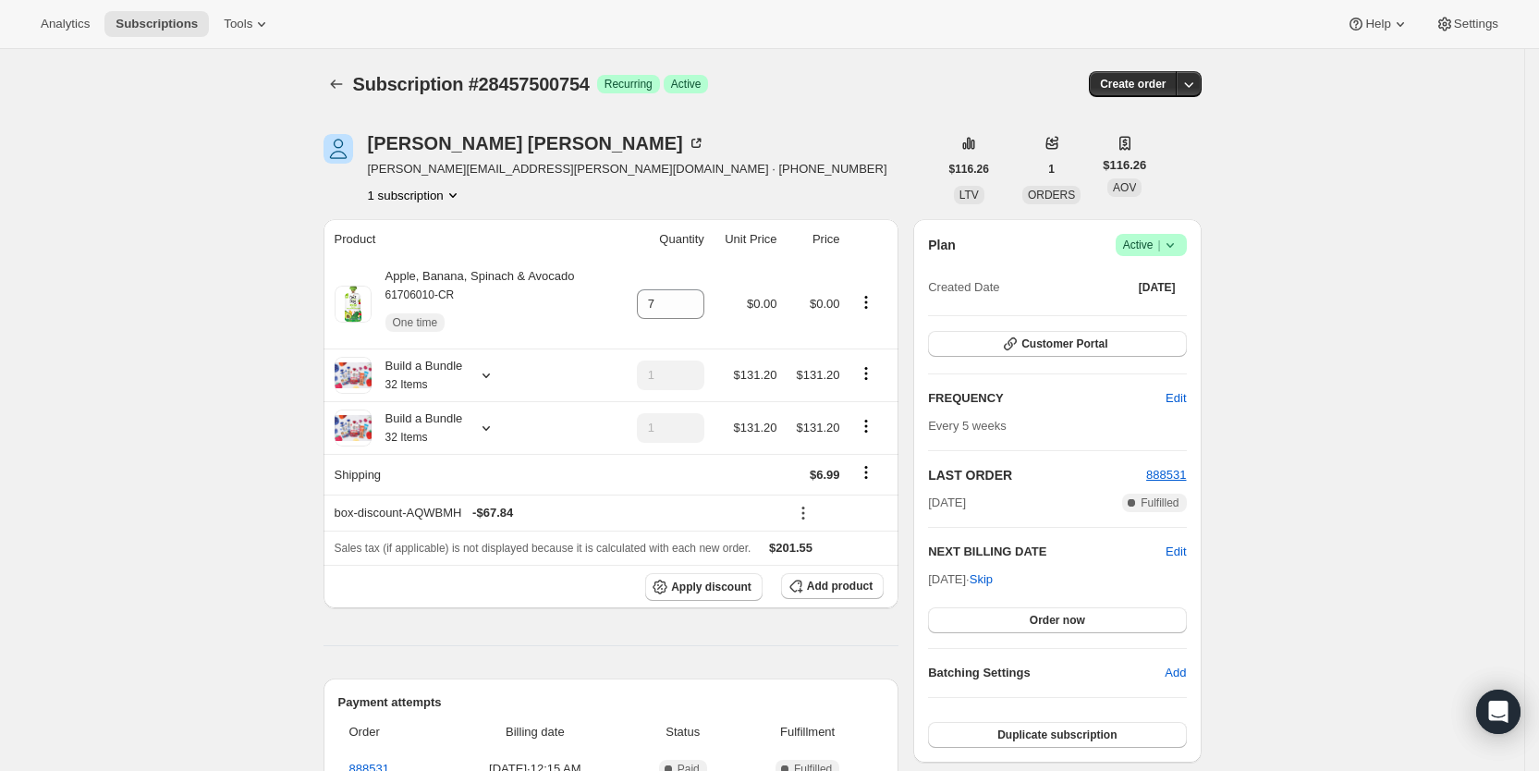 This screenshot has height=771, width=1539. Describe the element at coordinates (665, 239) in the screenshot. I see `th: Quantity` at that location.